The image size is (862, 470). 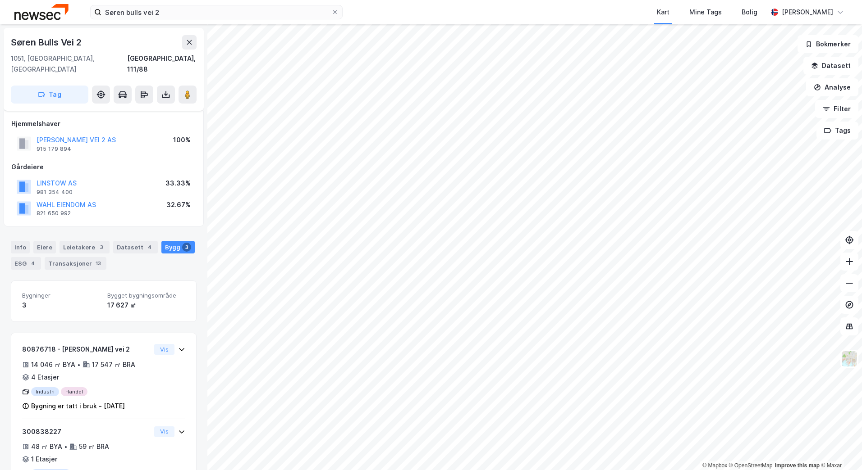 What do you see at coordinates (178, 183) in the screenshot?
I see `div: 33.33%` at bounding box center [178, 183].